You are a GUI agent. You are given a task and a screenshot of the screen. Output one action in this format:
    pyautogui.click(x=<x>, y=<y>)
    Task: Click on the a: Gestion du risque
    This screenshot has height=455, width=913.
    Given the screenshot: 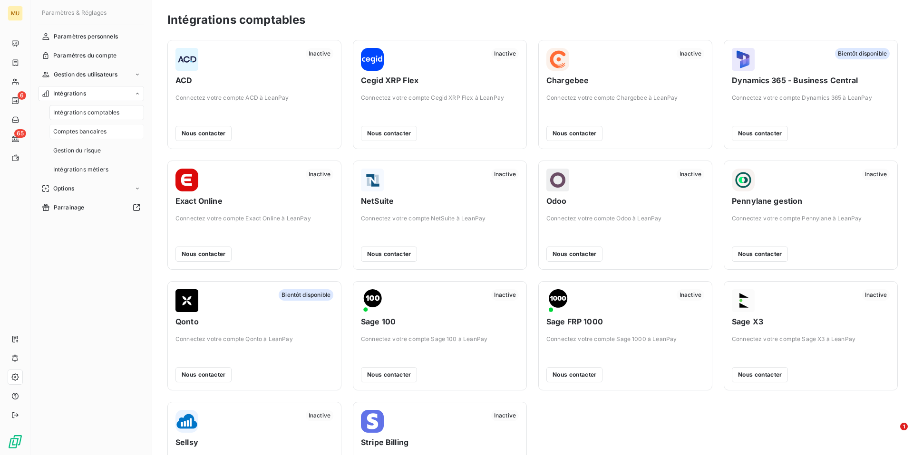 What is the action you would take?
    pyautogui.click(x=97, y=151)
    